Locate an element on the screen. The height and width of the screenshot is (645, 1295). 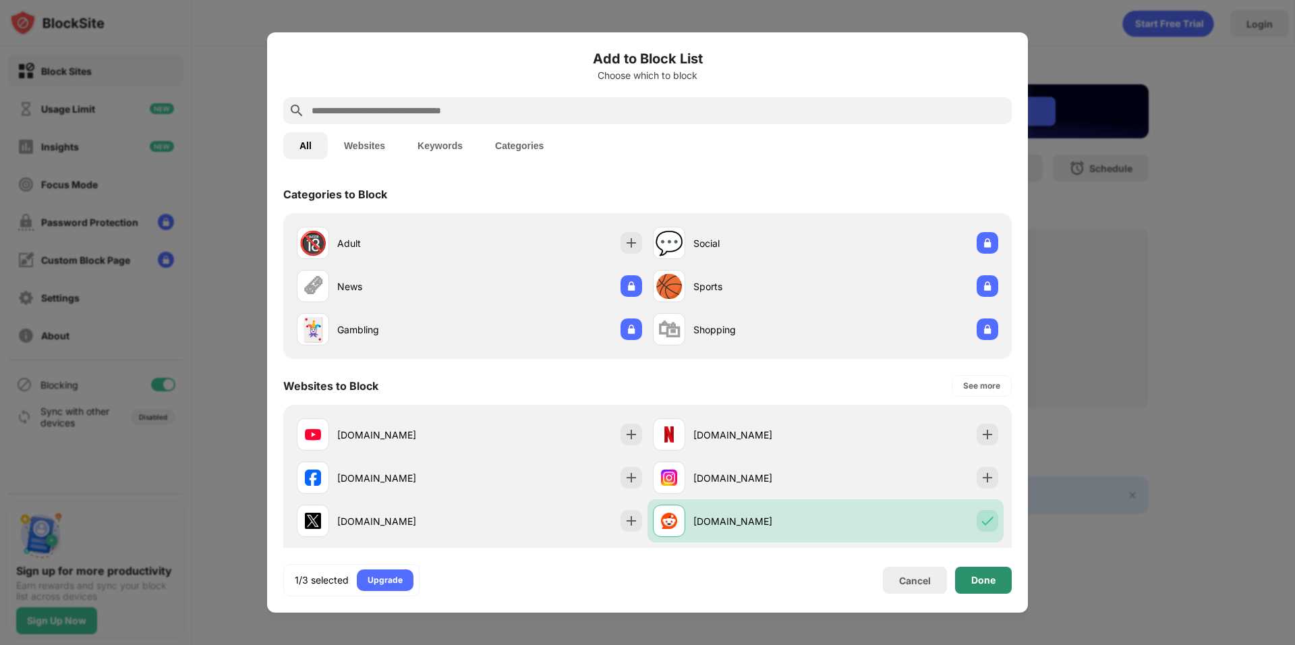
div: News is located at coordinates (403, 286).